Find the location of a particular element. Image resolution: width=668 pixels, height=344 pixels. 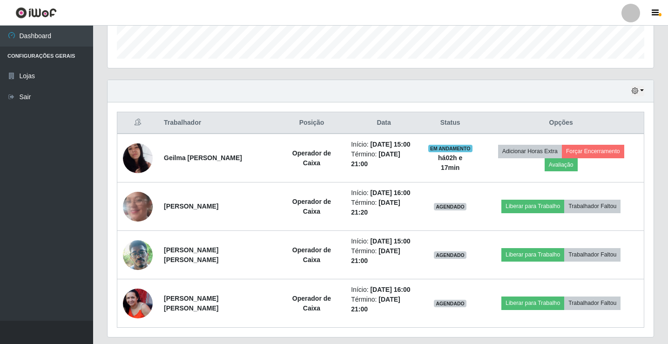

button: Forçar Encerramento is located at coordinates (593, 151).